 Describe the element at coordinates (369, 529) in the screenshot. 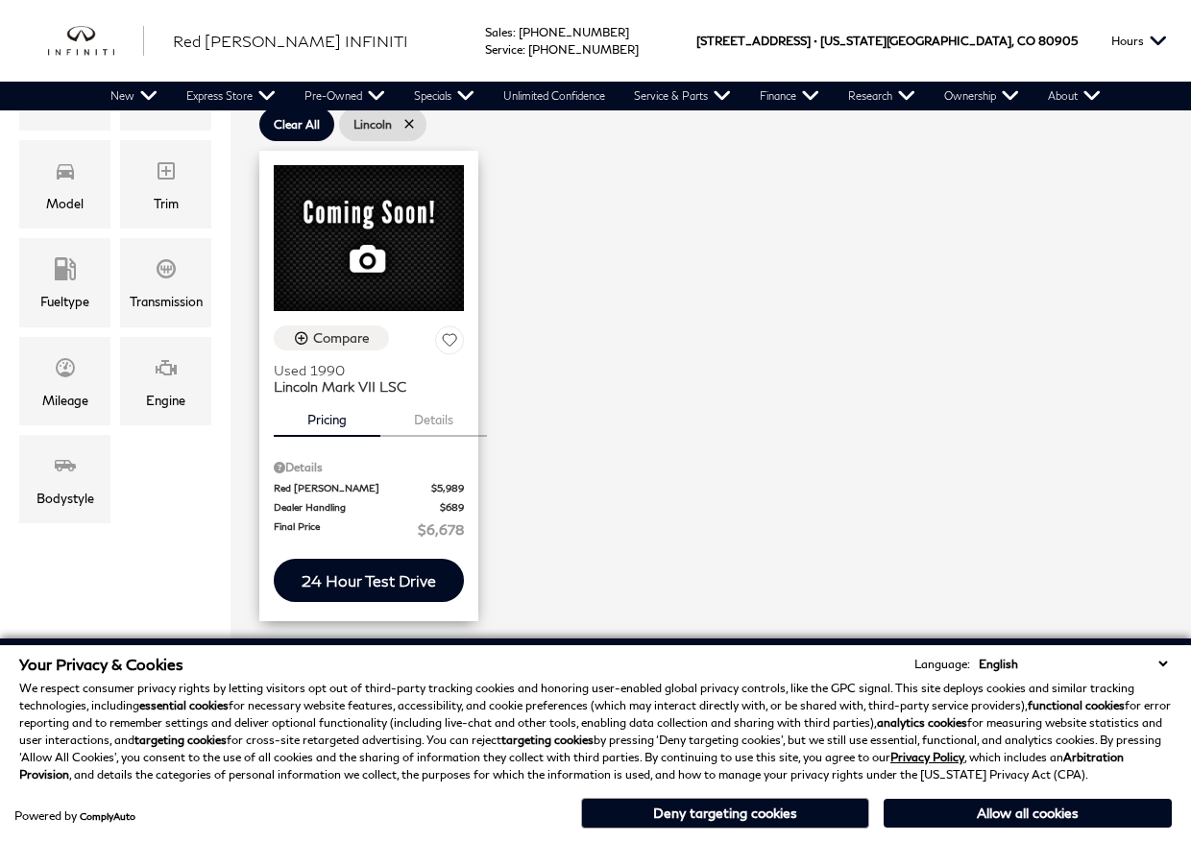

I see `a: Final Price $6,678` at that location.